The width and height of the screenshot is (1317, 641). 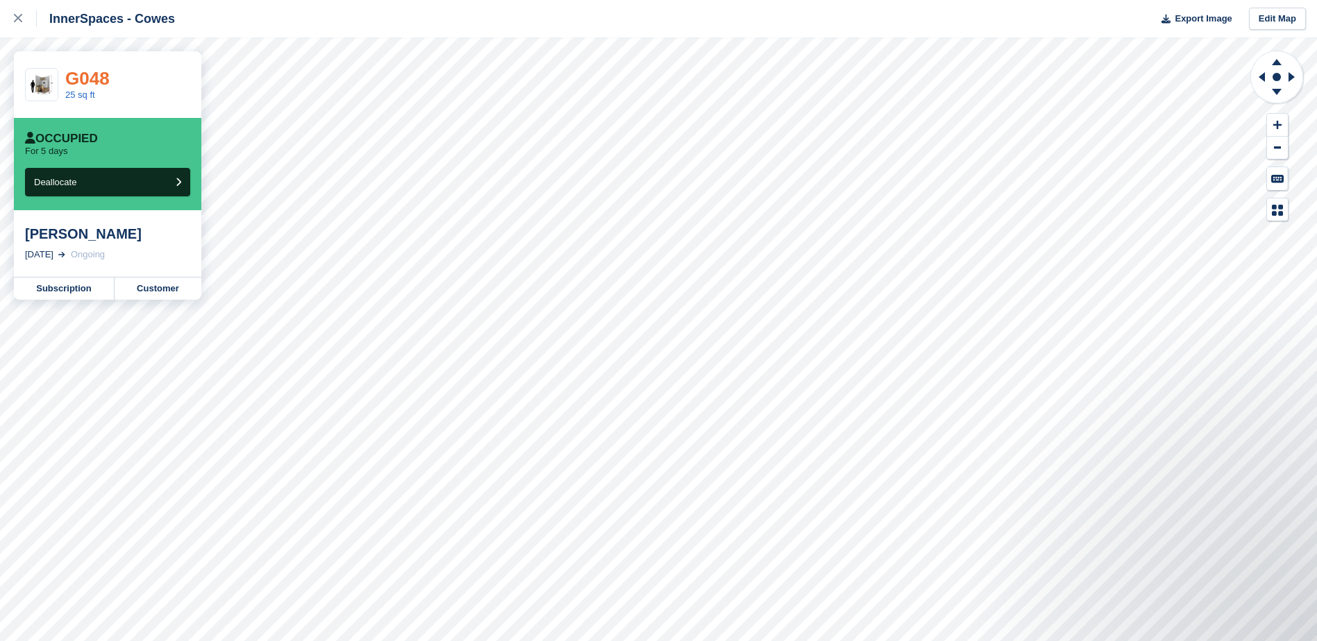 I want to click on a: 25 sq ft, so click(x=80, y=94).